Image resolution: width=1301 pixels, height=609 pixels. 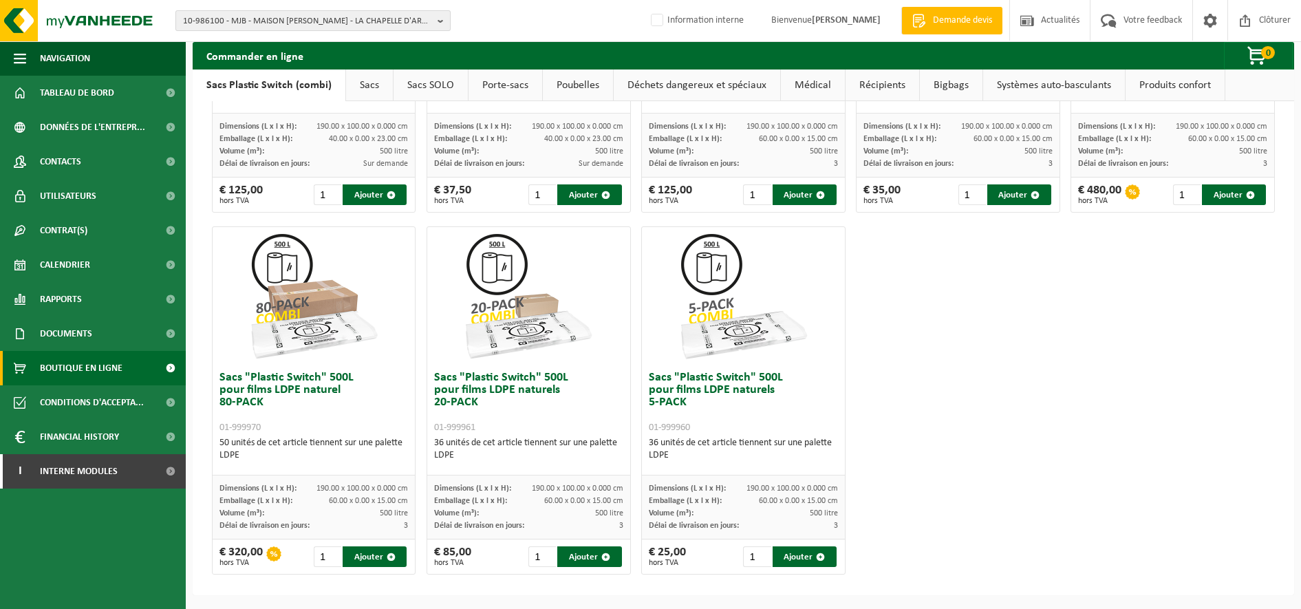 What do you see at coordinates (314, 449) in the screenshot?
I see `div: 50 unités de cet article tiennent sur une palette` at bounding box center [314, 449].